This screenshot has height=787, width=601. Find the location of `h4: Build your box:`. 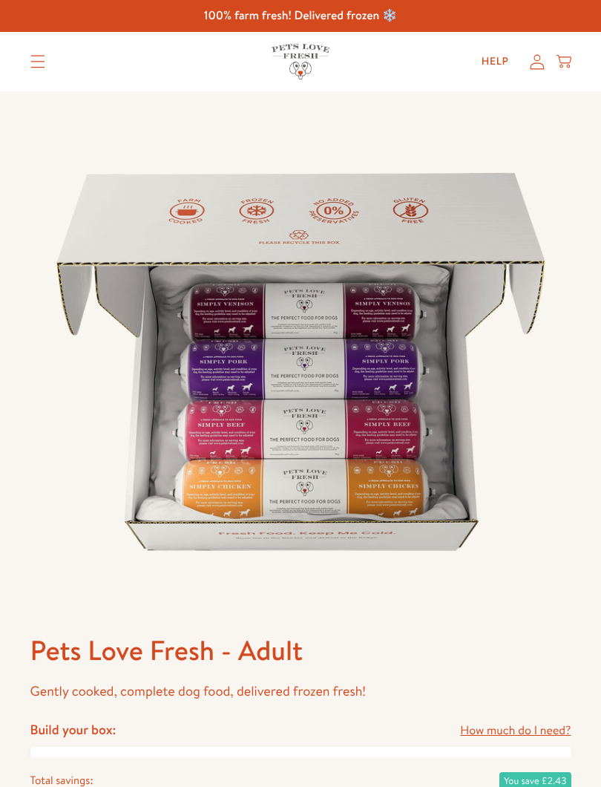

h4: Build your box: is located at coordinates (74, 729).